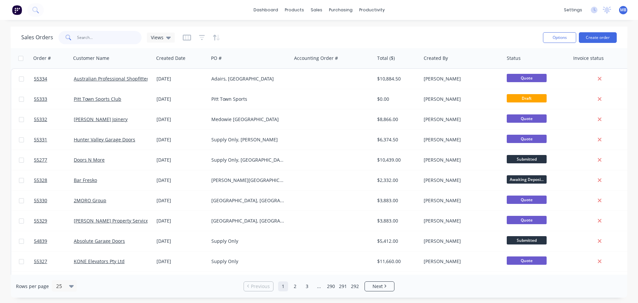 The height and width of the screenshot is (303, 638). I want to click on div: purchasing, so click(341, 10).